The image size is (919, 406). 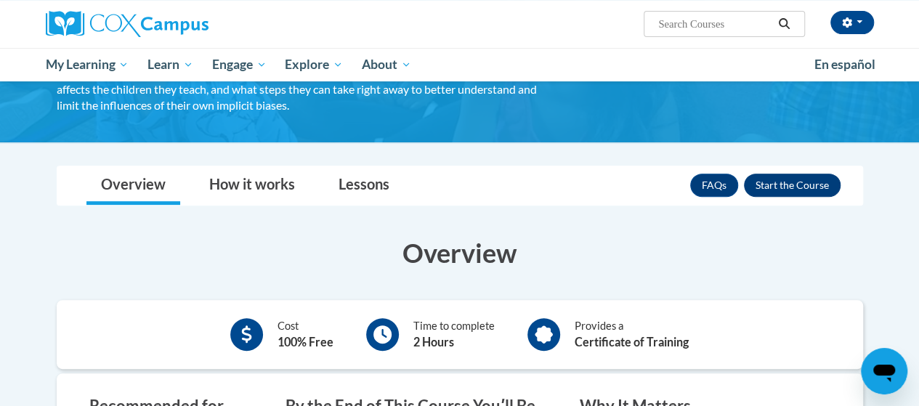 What do you see at coordinates (176, 24) in the screenshot?
I see `a: Cox Campus` at bounding box center [176, 24].